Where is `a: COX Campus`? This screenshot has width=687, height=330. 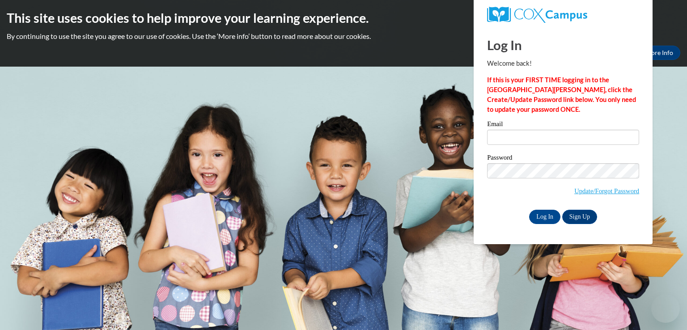 a: COX Campus is located at coordinates (563, 15).